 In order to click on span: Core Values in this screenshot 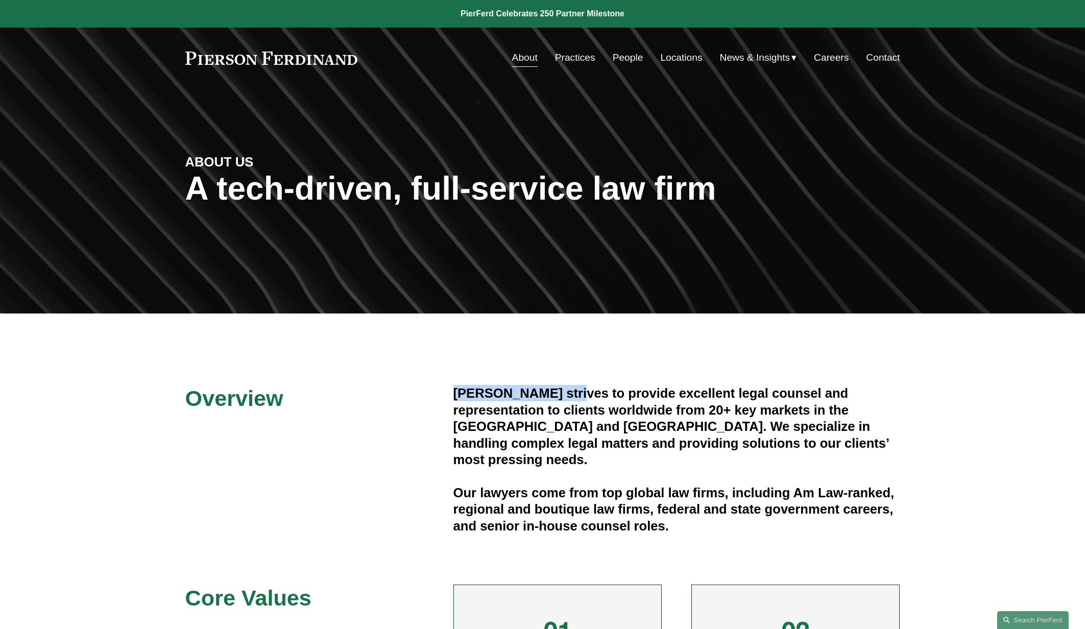, I will do `click(248, 598)`.